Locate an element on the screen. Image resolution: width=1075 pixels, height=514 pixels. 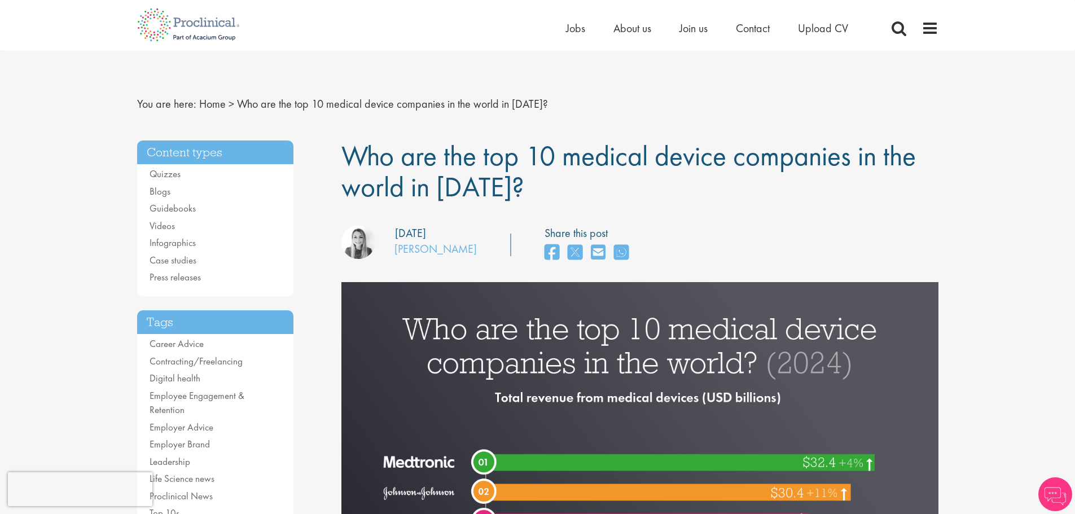
a: Quizzes is located at coordinates (165, 174).